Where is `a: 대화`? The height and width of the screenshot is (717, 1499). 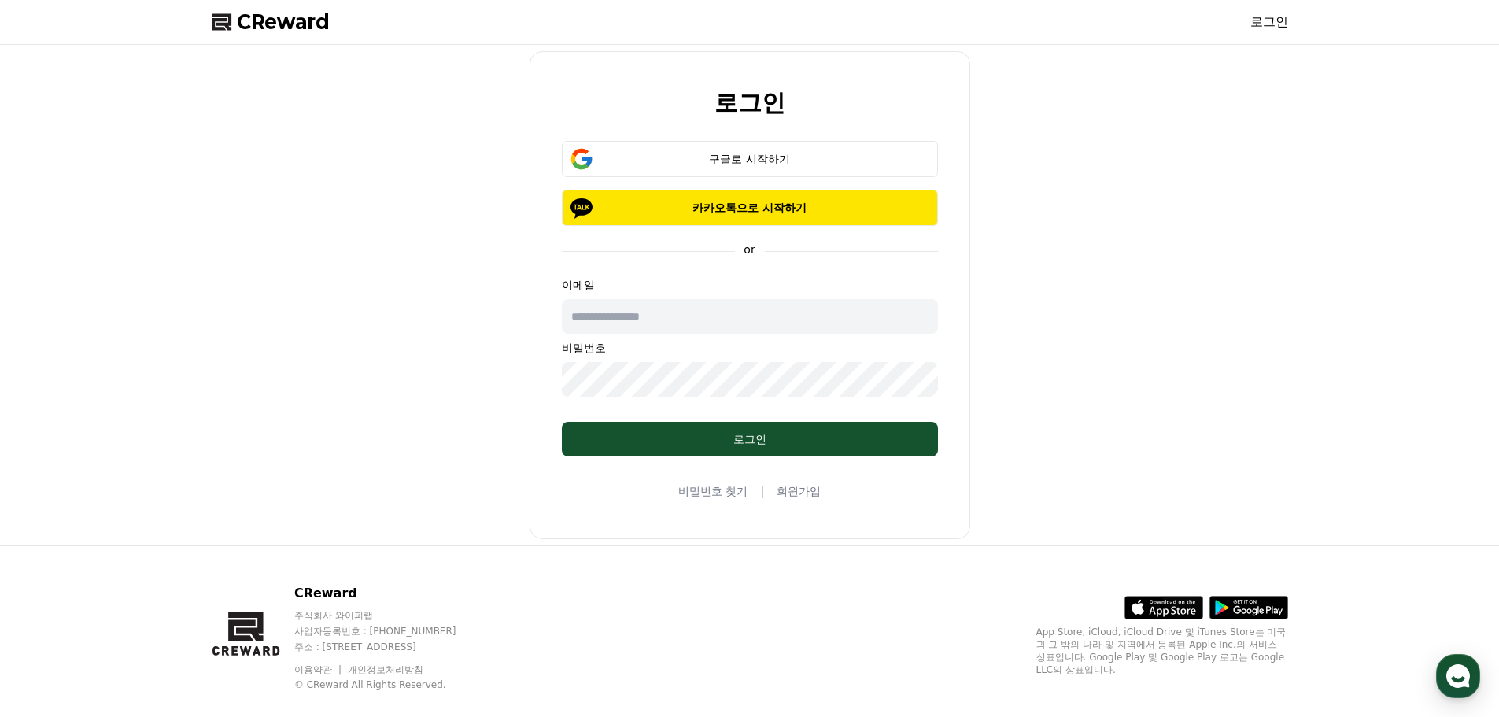 a: 대화 is located at coordinates (153, 518).